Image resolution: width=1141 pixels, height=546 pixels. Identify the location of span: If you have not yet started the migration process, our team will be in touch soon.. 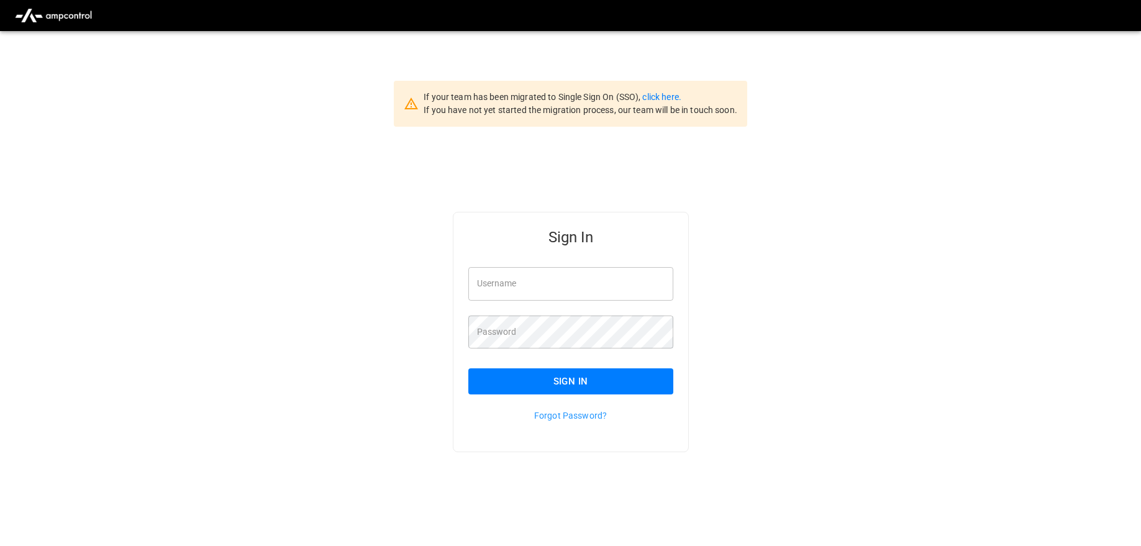
(580, 110).